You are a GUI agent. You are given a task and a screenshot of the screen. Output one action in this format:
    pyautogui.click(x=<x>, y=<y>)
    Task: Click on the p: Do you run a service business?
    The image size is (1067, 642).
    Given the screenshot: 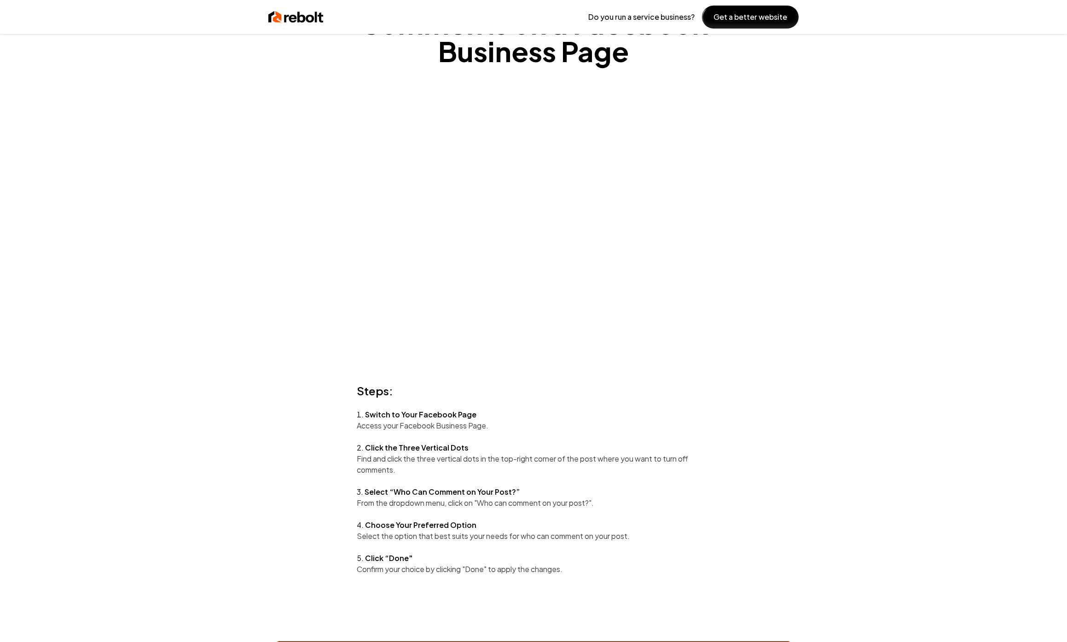 What is the action you would take?
    pyautogui.click(x=641, y=17)
    